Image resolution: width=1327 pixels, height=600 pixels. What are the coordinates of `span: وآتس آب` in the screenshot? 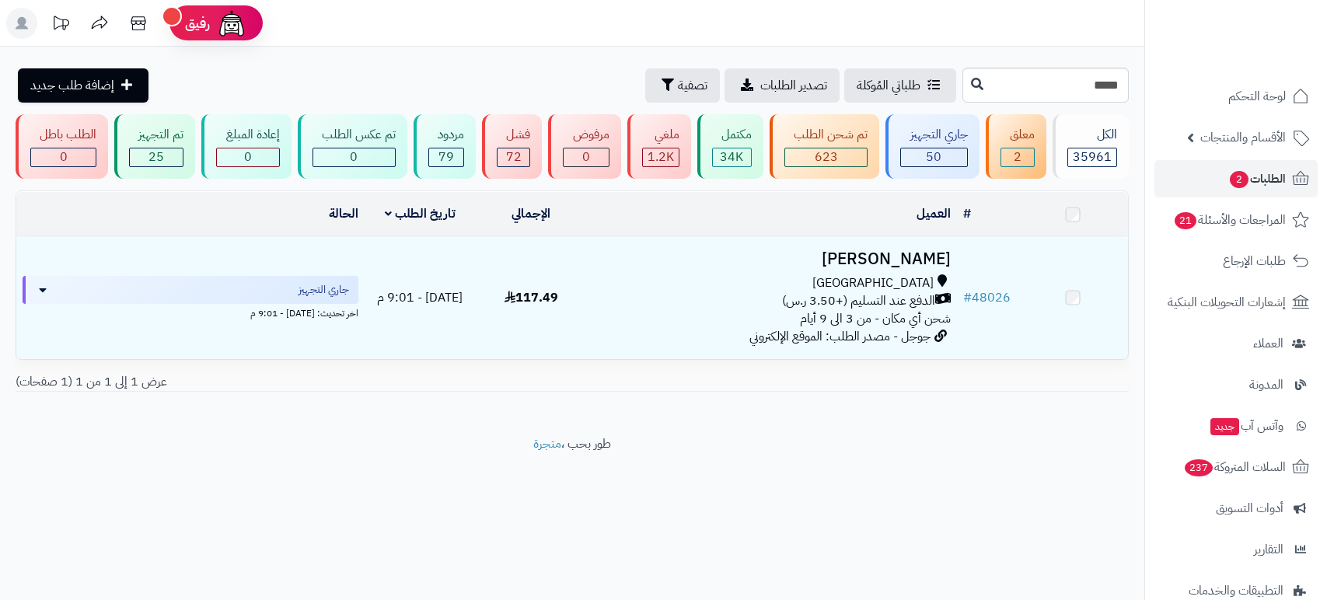 It's located at (1246, 426).